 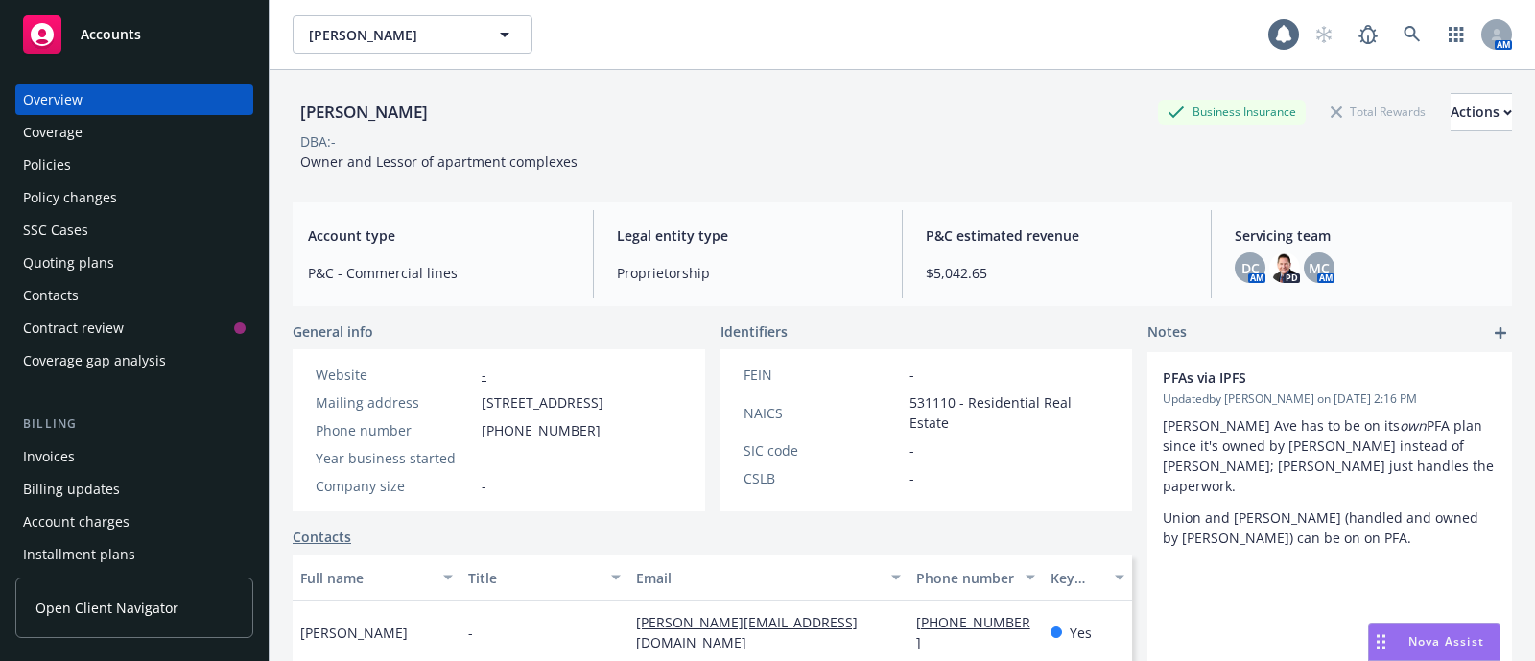 I want to click on span: MC, so click(x=1320, y=268).